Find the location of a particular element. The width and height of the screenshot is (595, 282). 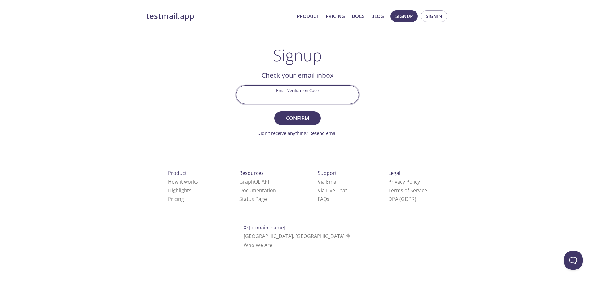

a: Highlights is located at coordinates (180, 191).